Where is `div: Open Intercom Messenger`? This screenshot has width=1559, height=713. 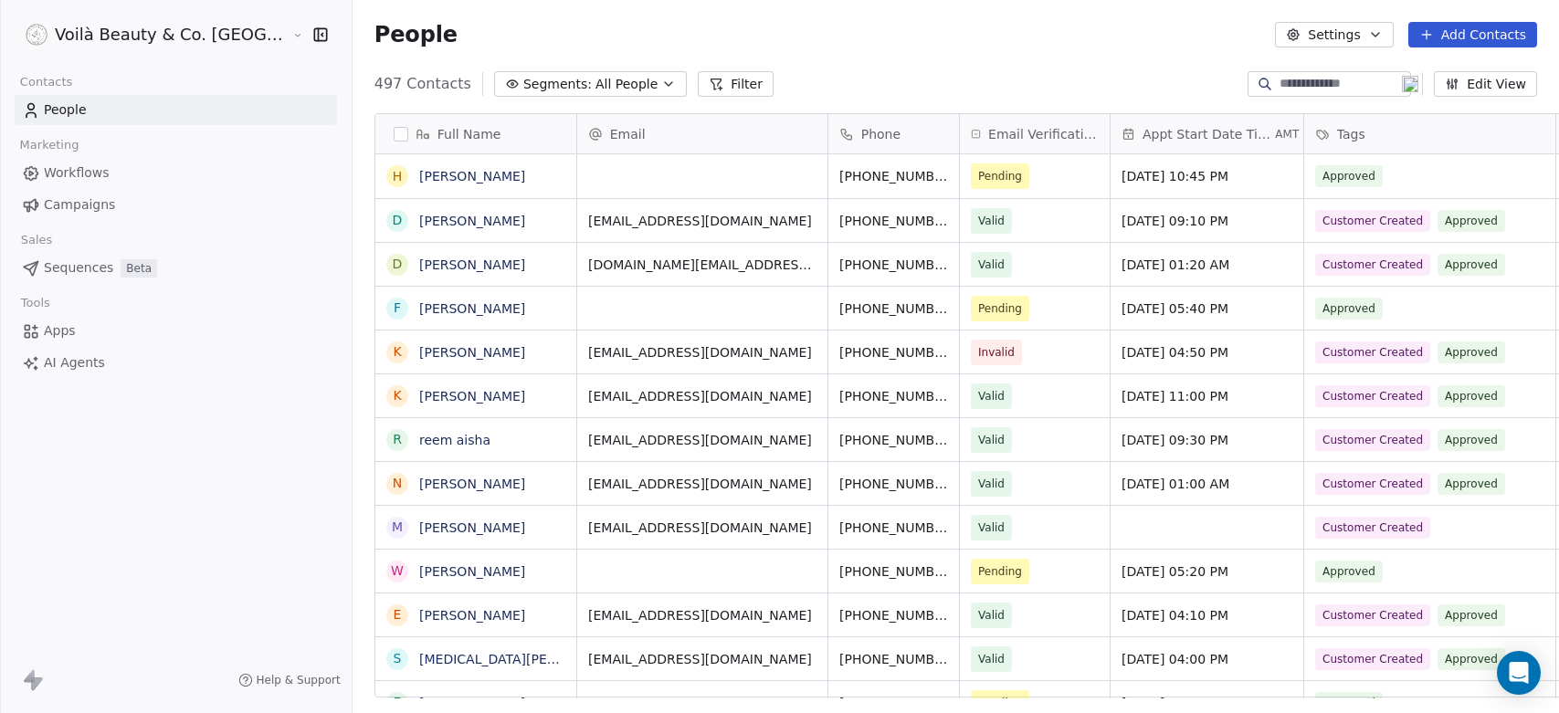 div: Open Intercom Messenger is located at coordinates (1518, 673).